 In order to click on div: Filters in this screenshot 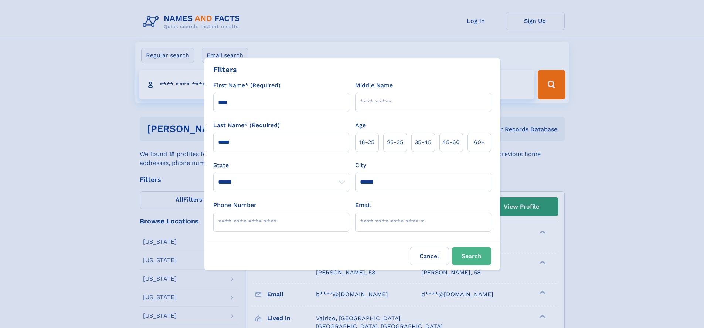, I will do `click(225, 69)`.